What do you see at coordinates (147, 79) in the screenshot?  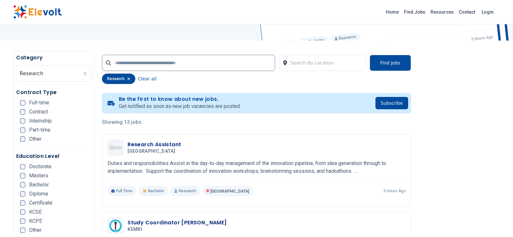 I see `button: Clear all` at bounding box center [147, 79].